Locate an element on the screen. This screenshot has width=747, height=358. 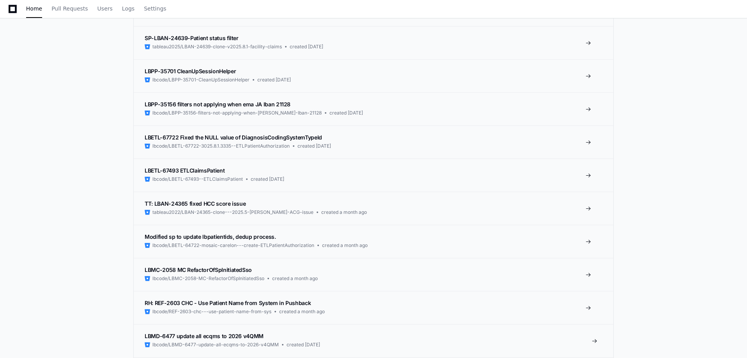
a: RH: REF-2603 CHC - Use Patient Name from System in Pushbacklbcode/REF-2603-chc---use-patient-name... is located at coordinates (373, 307).